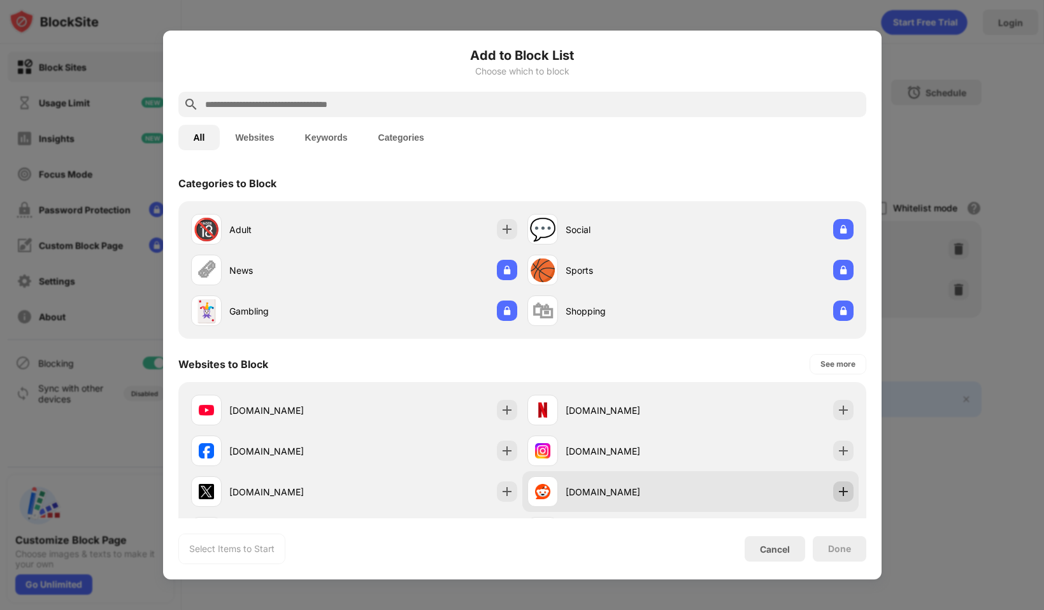  I want to click on div: Done, so click(839, 549).